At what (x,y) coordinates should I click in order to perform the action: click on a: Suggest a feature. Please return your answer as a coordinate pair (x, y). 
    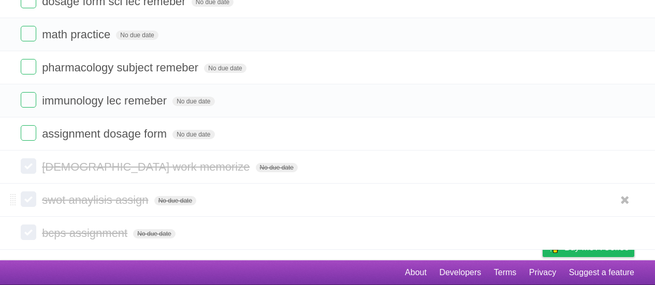
    Looking at the image, I should click on (601, 273).